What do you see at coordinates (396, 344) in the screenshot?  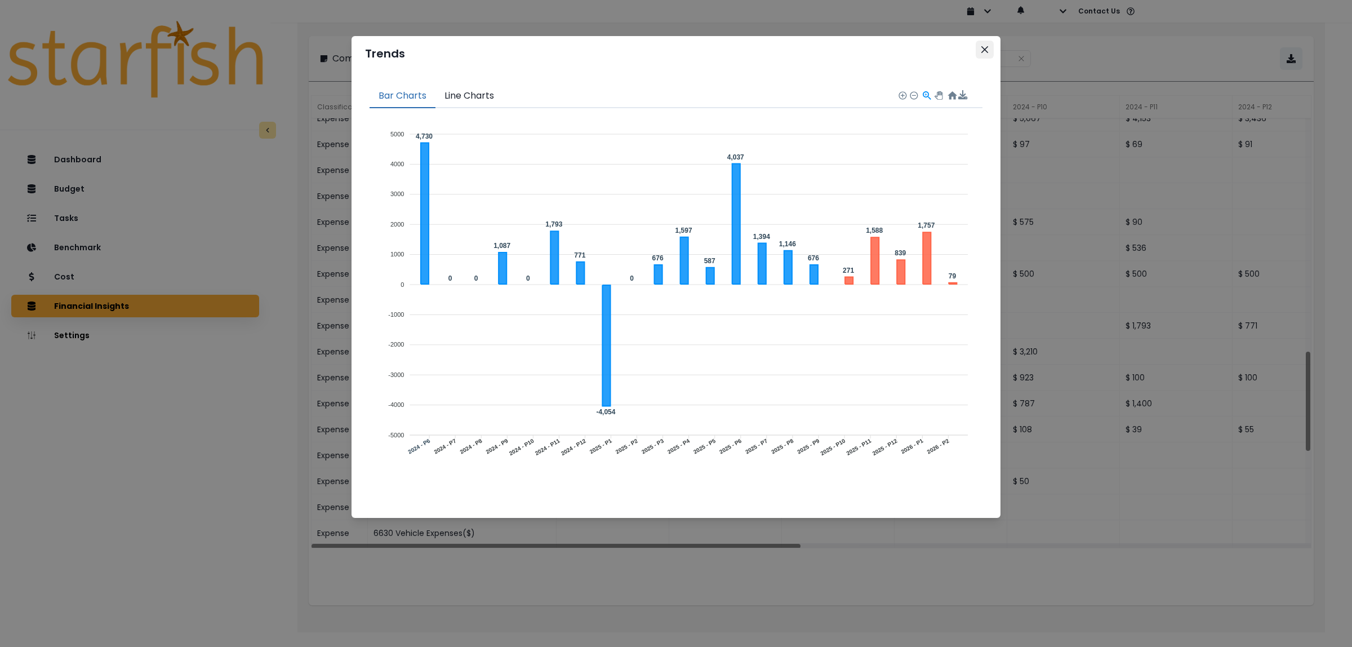 I see `tspan: -2000` at bounding box center [396, 344].